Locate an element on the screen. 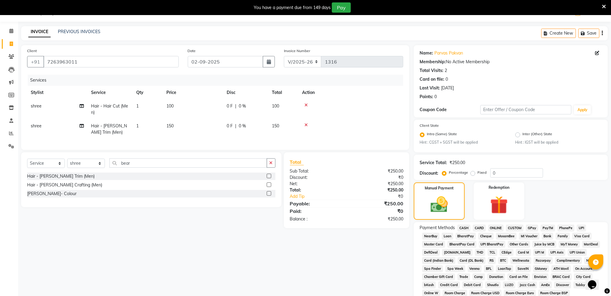  span: Tabby is located at coordinates (580, 285).